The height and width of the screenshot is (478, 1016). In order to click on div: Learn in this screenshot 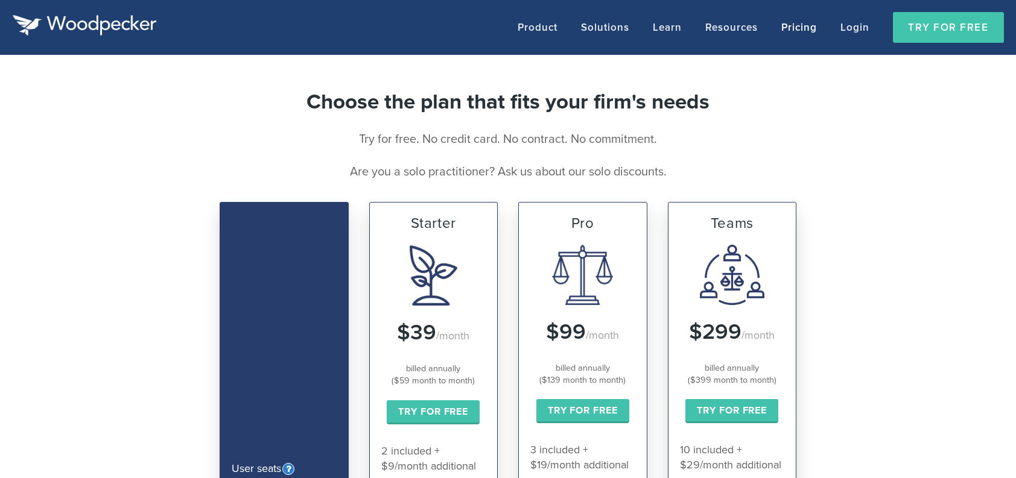, I will do `click(667, 27)`.